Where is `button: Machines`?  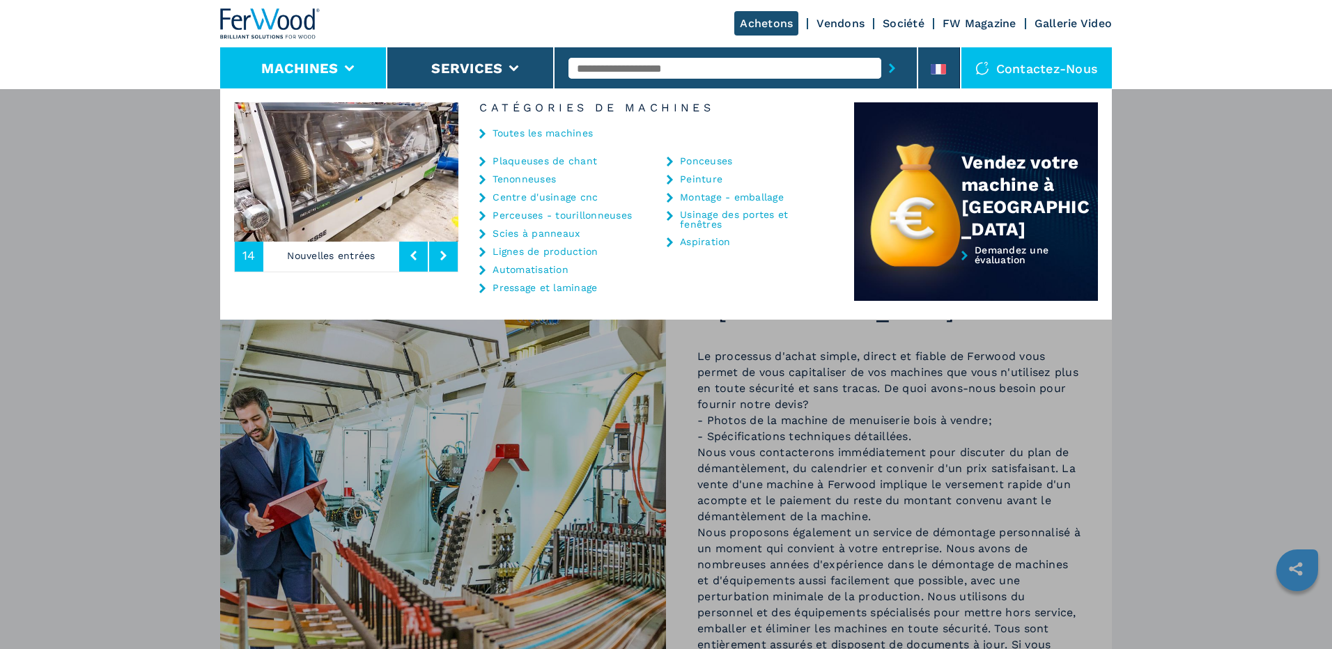 button: Machines is located at coordinates (300, 68).